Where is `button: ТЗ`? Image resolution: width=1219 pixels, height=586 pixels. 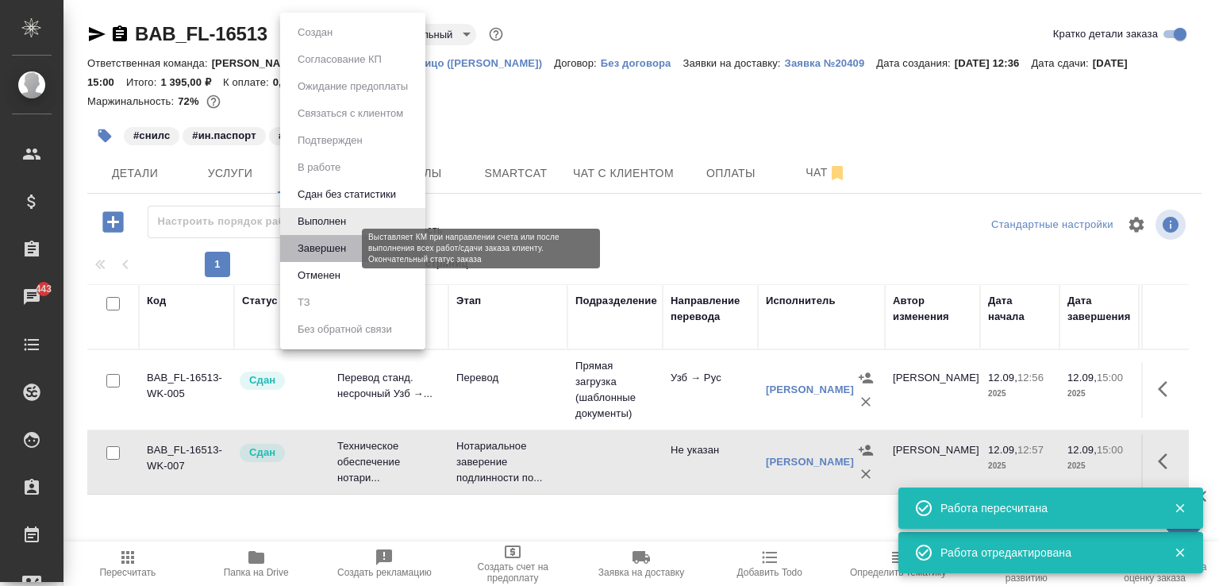
button: ТЗ is located at coordinates (304, 302).